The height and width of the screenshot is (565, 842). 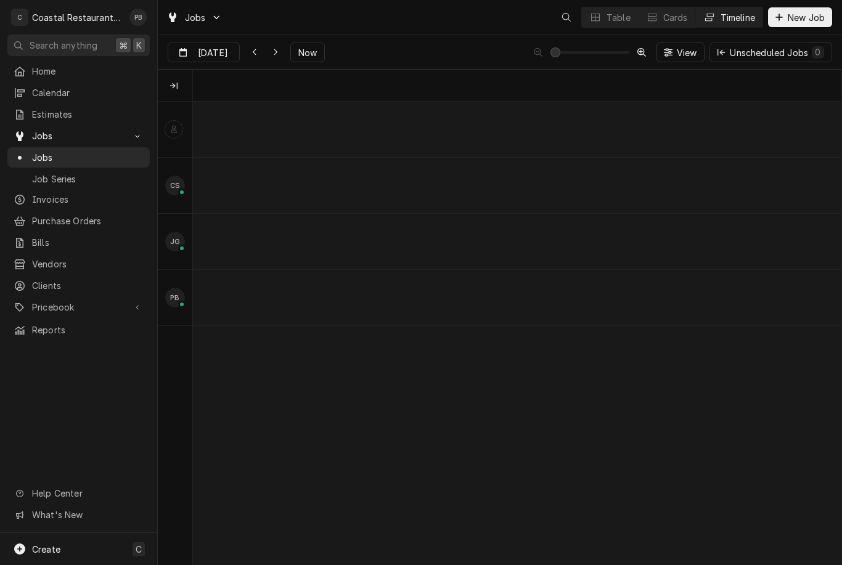 I want to click on div: Timeline, so click(x=738, y=17).